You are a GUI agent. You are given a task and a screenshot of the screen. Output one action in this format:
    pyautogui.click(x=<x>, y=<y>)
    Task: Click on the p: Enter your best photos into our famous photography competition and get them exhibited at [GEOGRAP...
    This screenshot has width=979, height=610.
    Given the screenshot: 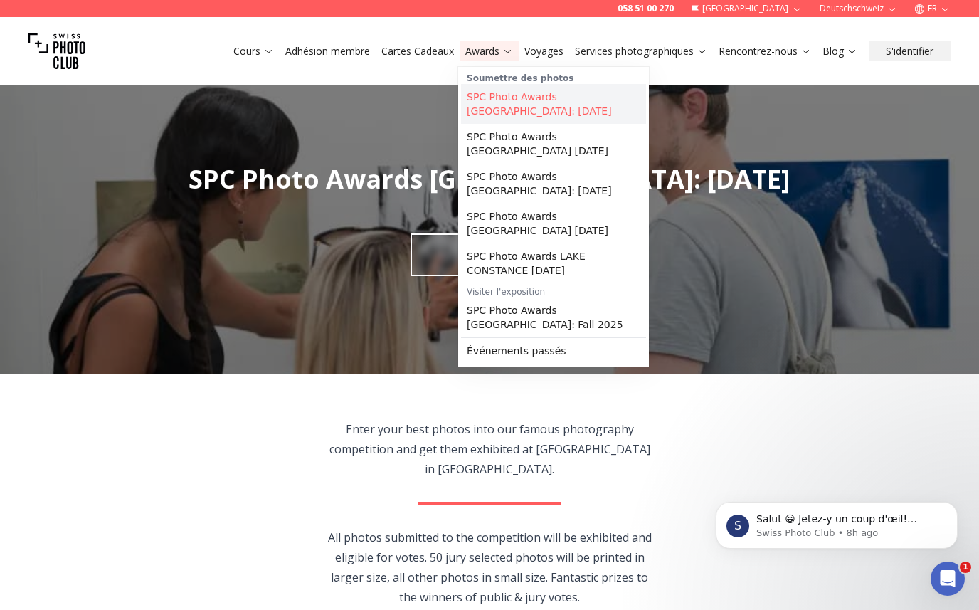 What is the action you would take?
    pyautogui.click(x=490, y=449)
    